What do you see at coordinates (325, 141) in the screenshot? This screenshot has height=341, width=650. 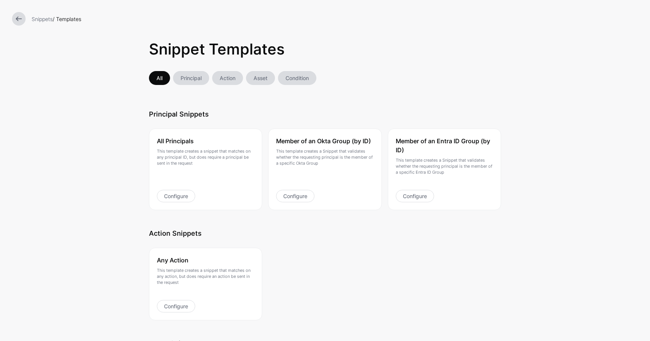 I see `h3: Member of an Okta Group (by ID)` at bounding box center [325, 141].